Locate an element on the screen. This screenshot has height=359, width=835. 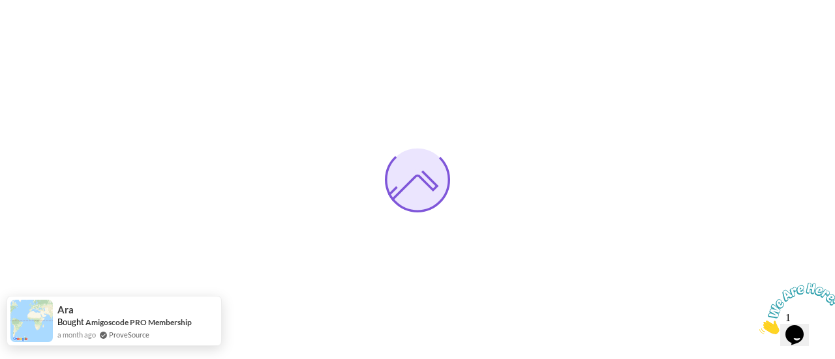
span: a month ago is located at coordinates (76, 335).